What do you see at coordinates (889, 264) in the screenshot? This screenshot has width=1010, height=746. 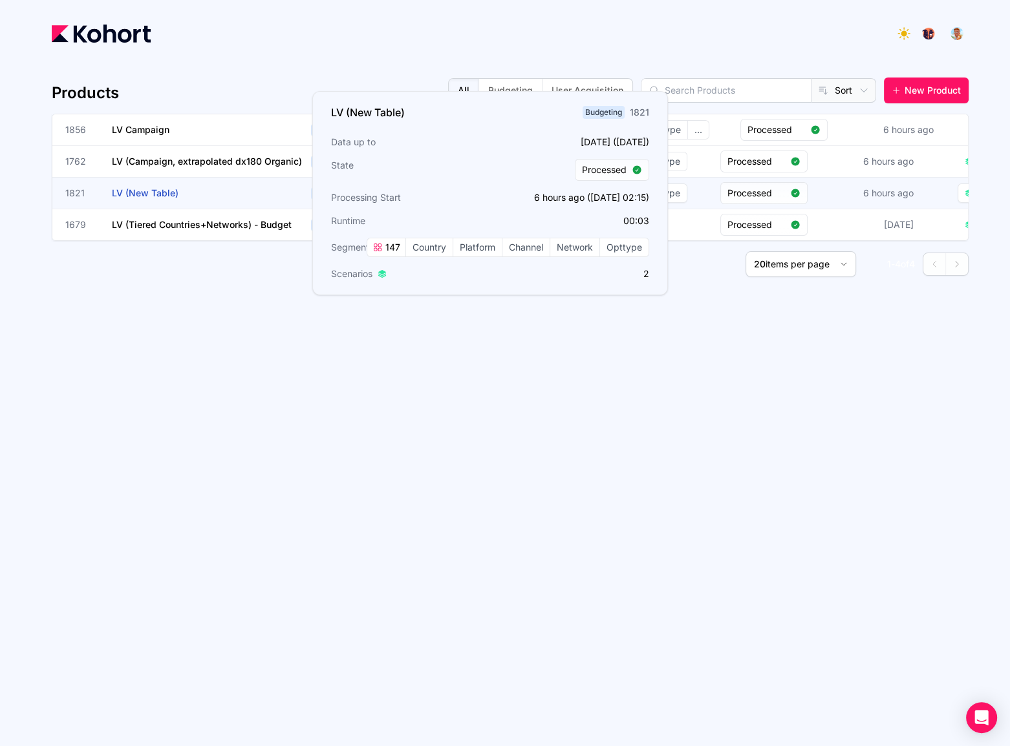 I see `span: 1` at bounding box center [889, 264].